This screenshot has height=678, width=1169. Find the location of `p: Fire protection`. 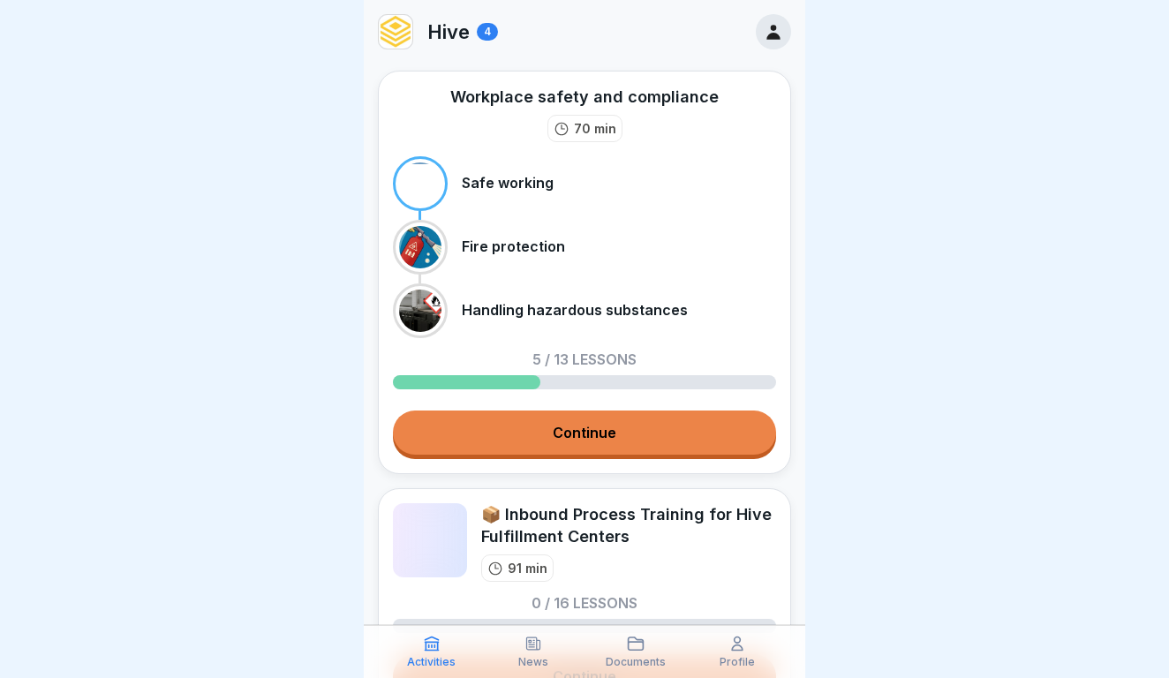

p: Fire protection is located at coordinates (513, 246).